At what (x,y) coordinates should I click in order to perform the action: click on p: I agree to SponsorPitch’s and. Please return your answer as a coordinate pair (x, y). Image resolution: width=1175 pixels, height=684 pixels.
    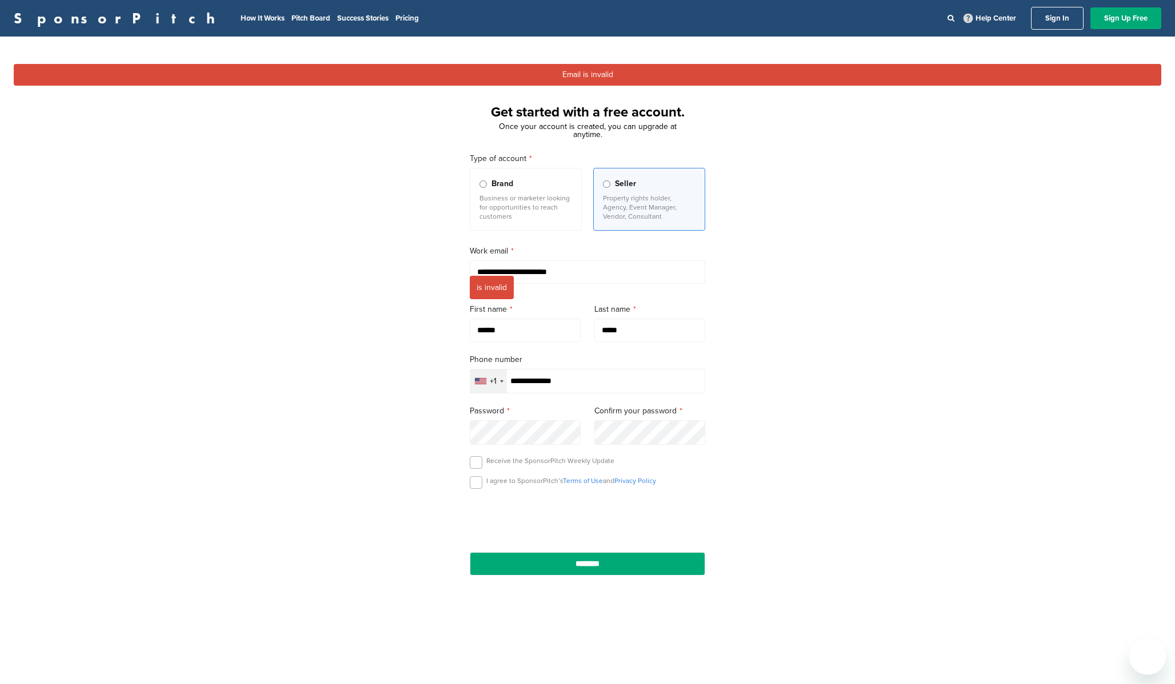
    Looking at the image, I should click on (571, 481).